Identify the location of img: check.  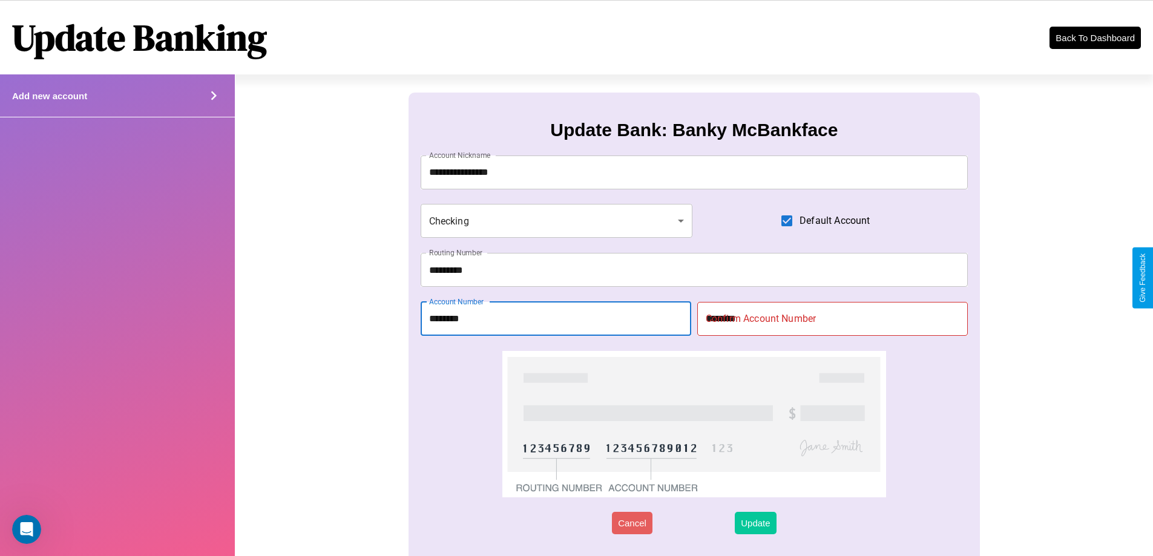
(694, 424).